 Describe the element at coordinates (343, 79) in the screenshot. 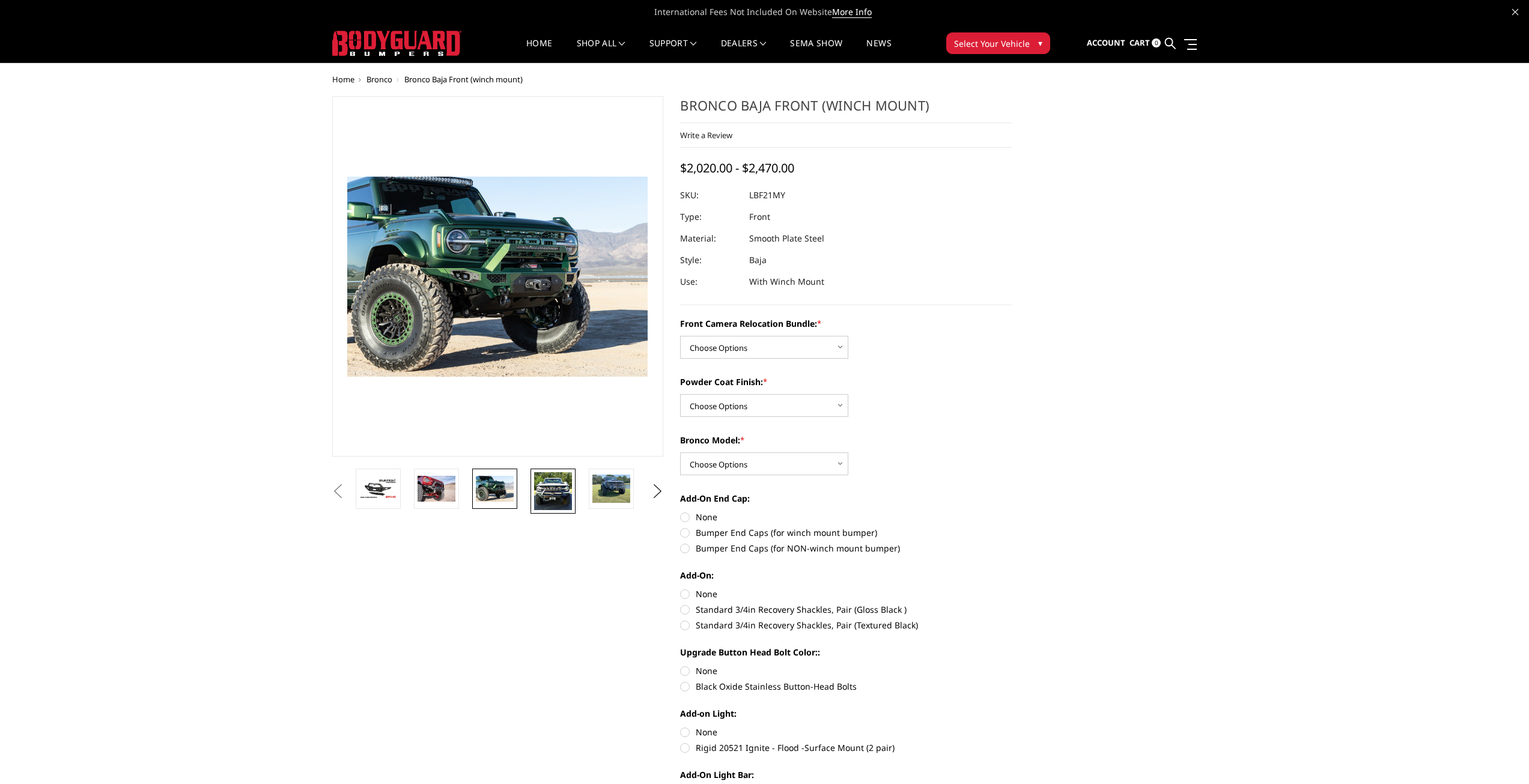

I see `span: Home` at that location.